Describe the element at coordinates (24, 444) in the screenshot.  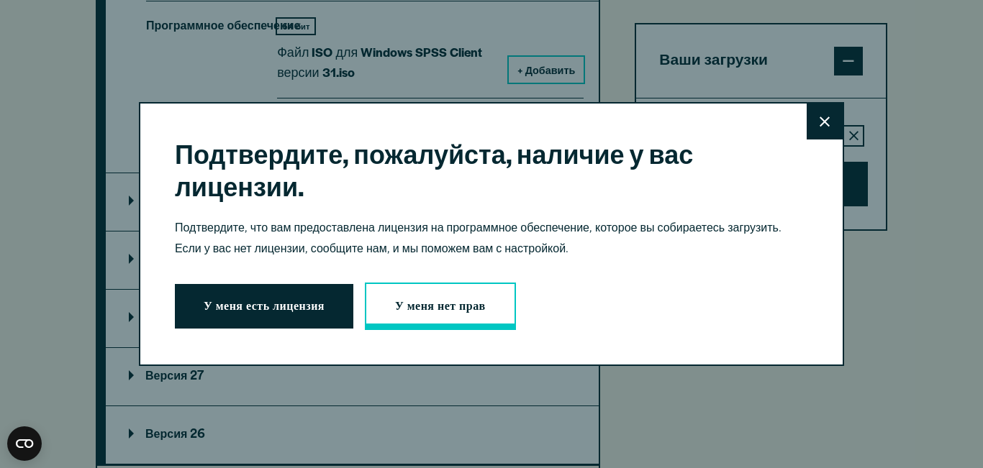
I see `button: Открыть виджет CMP` at that location.